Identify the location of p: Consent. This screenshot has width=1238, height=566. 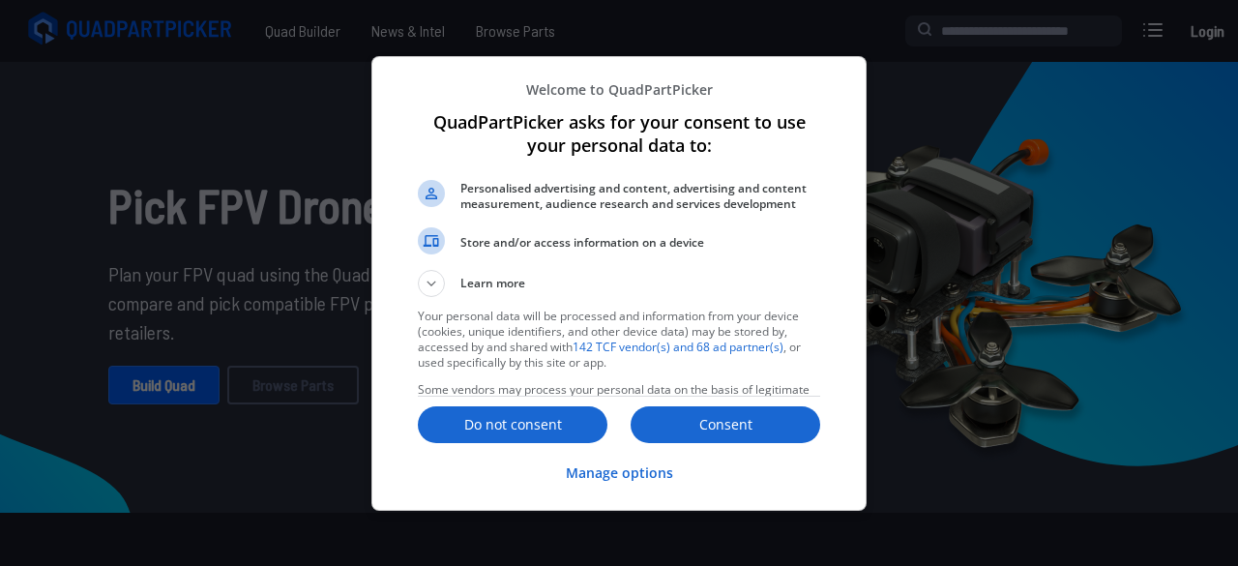
(726, 425).